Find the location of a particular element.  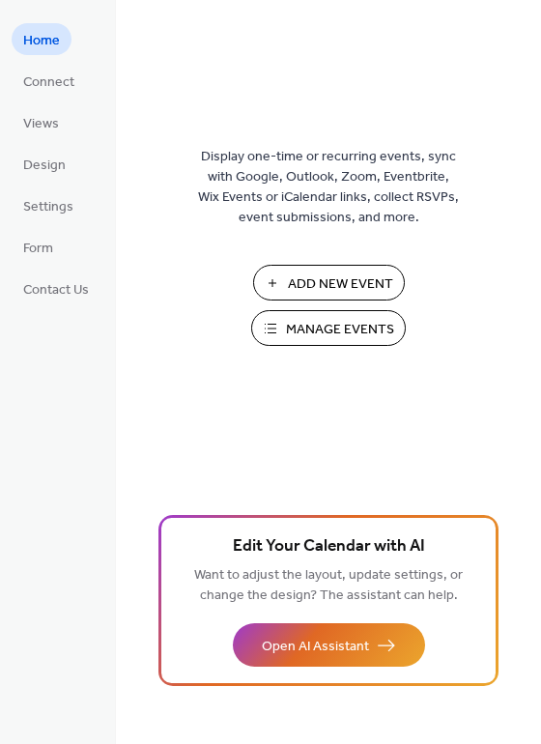

span: Manage Events is located at coordinates (340, 329).